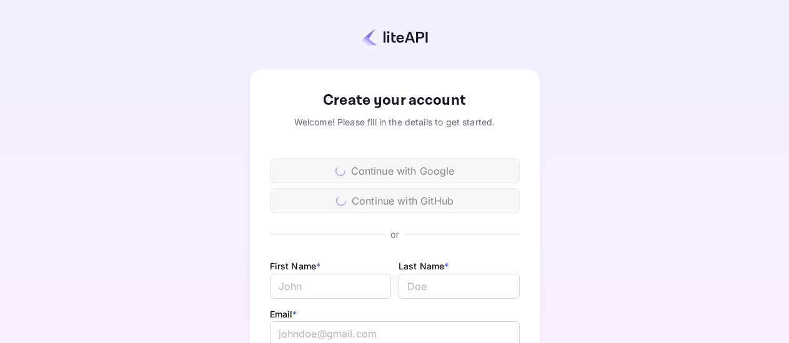  Describe the element at coordinates (395, 171) in the screenshot. I see `div: Continue with Google` at that location.